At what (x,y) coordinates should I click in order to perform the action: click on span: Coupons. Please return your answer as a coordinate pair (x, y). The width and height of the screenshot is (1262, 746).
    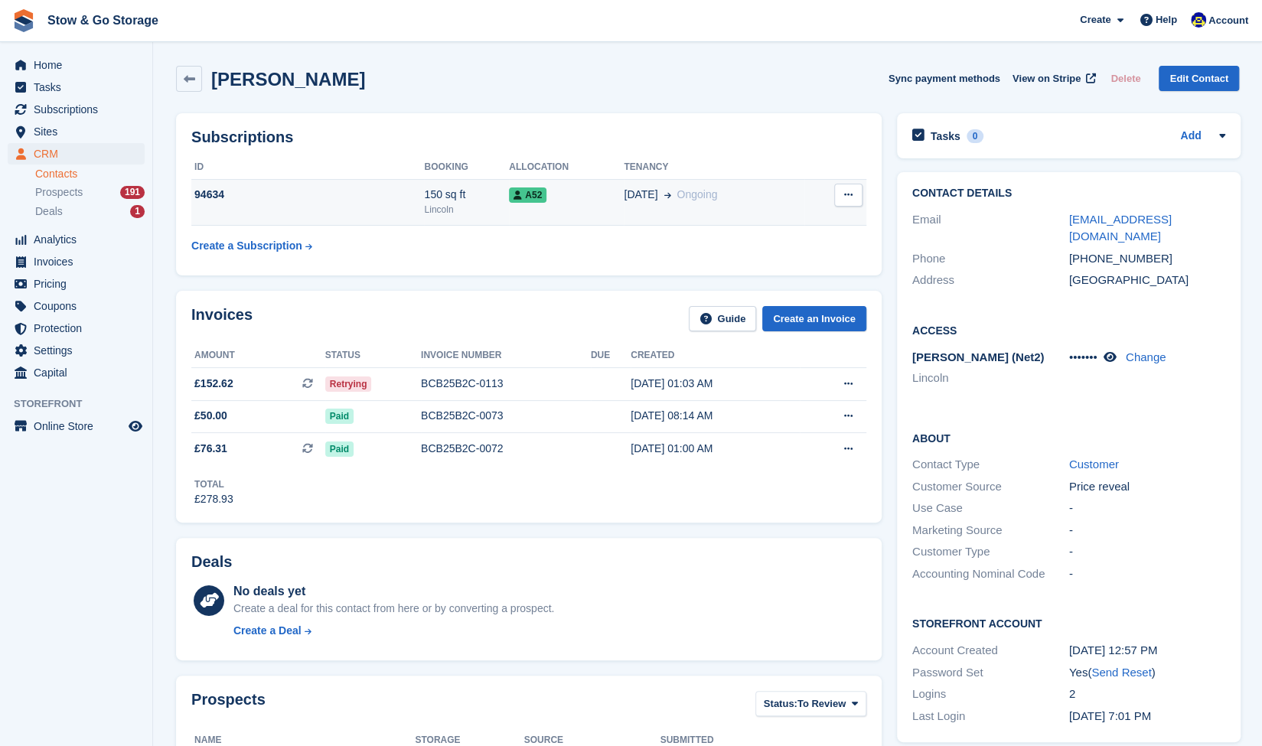
    Looking at the image, I should click on (80, 306).